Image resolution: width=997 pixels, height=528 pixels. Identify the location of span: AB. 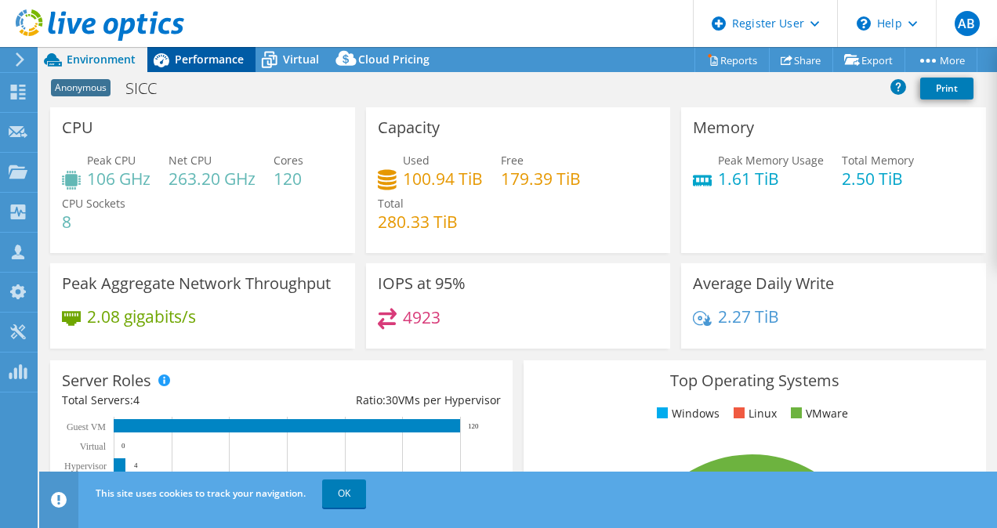
(967, 24).